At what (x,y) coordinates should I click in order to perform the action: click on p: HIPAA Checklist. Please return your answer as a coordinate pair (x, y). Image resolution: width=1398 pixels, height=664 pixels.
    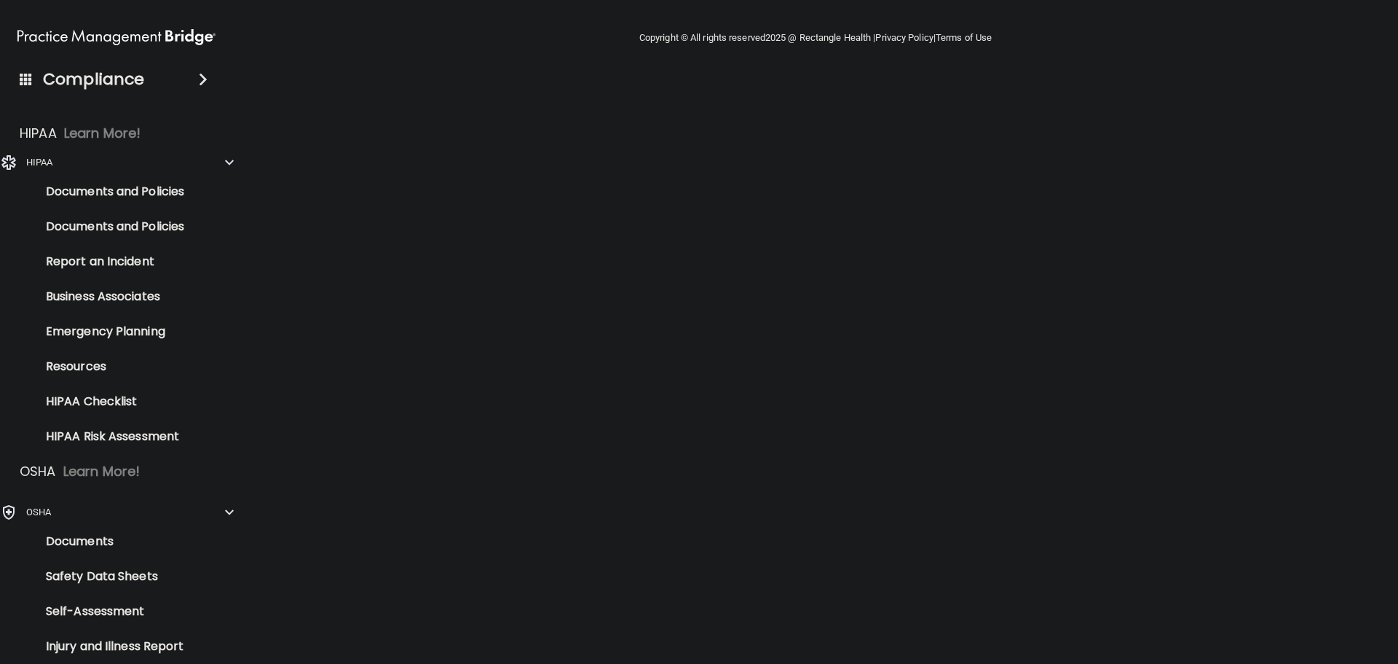
    Looking at the image, I should click on (109, 401).